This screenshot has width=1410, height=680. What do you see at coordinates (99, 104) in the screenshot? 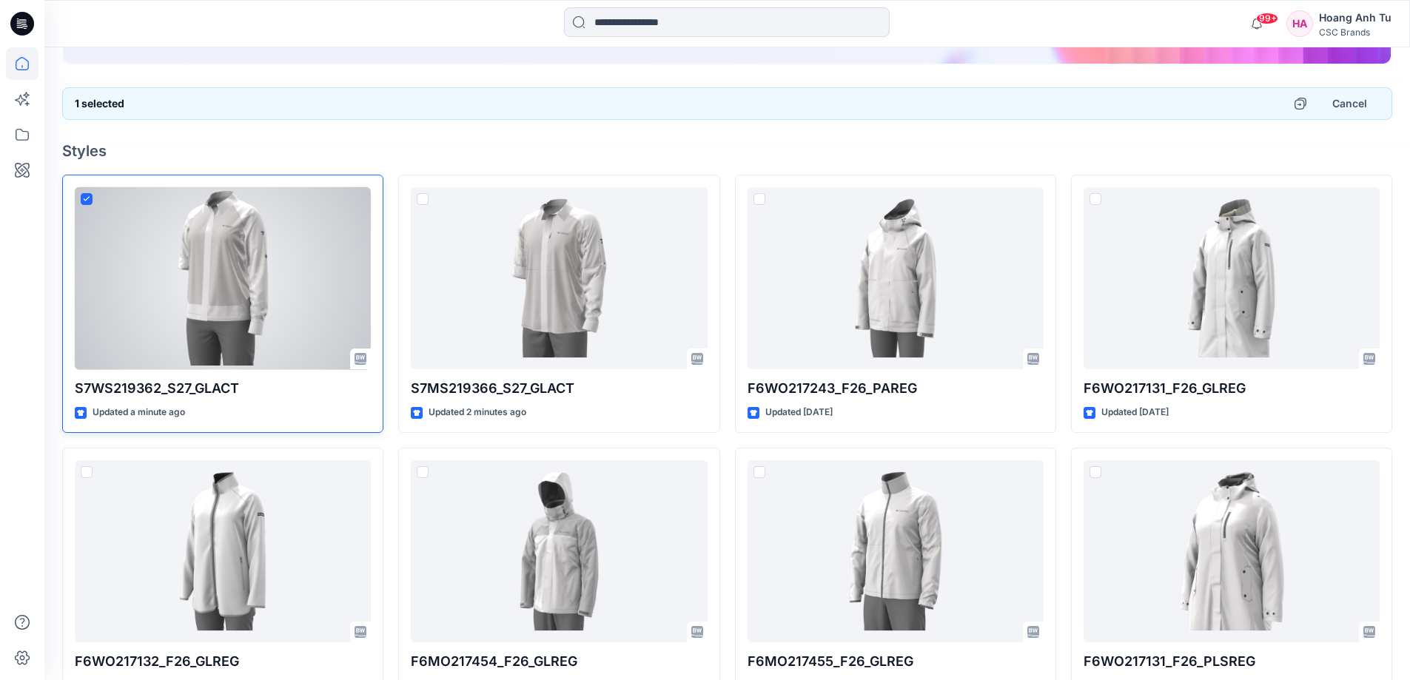
I see `h6: 1 selected` at bounding box center [99, 104].